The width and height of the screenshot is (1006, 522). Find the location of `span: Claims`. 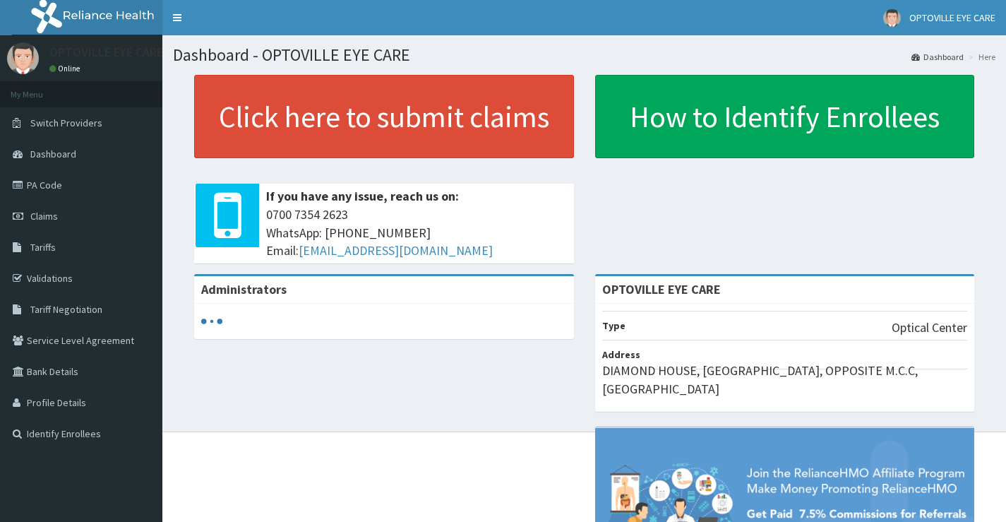

span: Claims is located at coordinates (44, 216).